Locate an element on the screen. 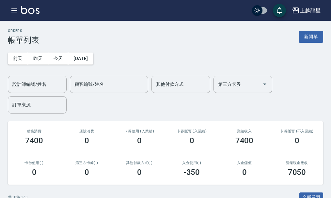 The width and height of the screenshot is (331, 198). img: Logo is located at coordinates (30, 10).